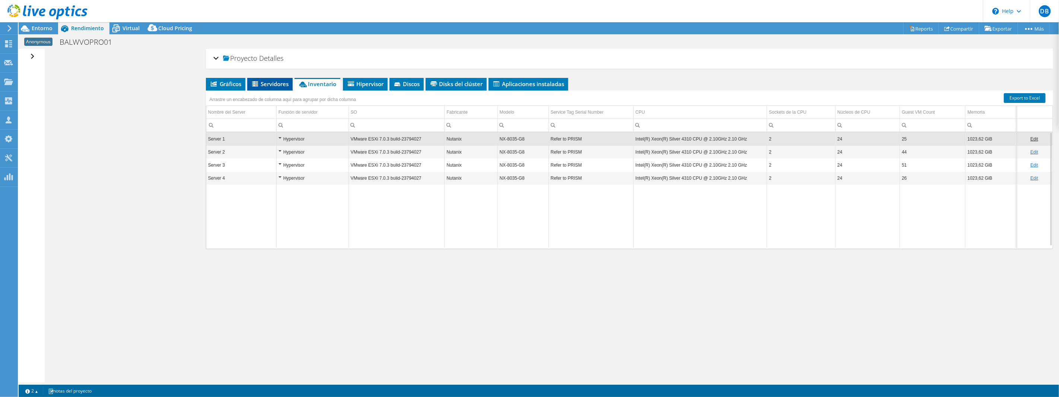 The width and height of the screenshot is (1059, 397). Describe the element at coordinates (175, 28) in the screenshot. I see `span: Cloud Pricing` at that location.